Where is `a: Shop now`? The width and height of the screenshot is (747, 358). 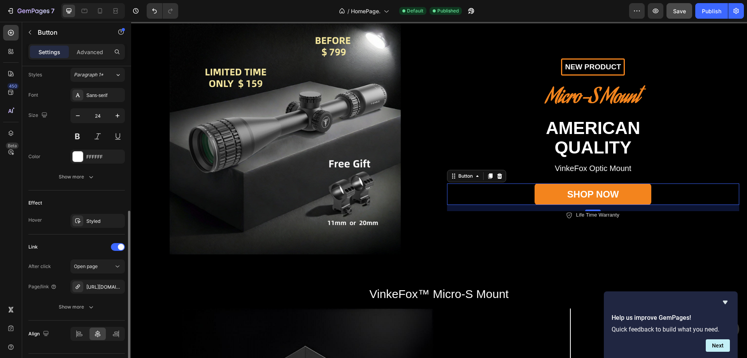
a: Shop now is located at coordinates (462, 172).